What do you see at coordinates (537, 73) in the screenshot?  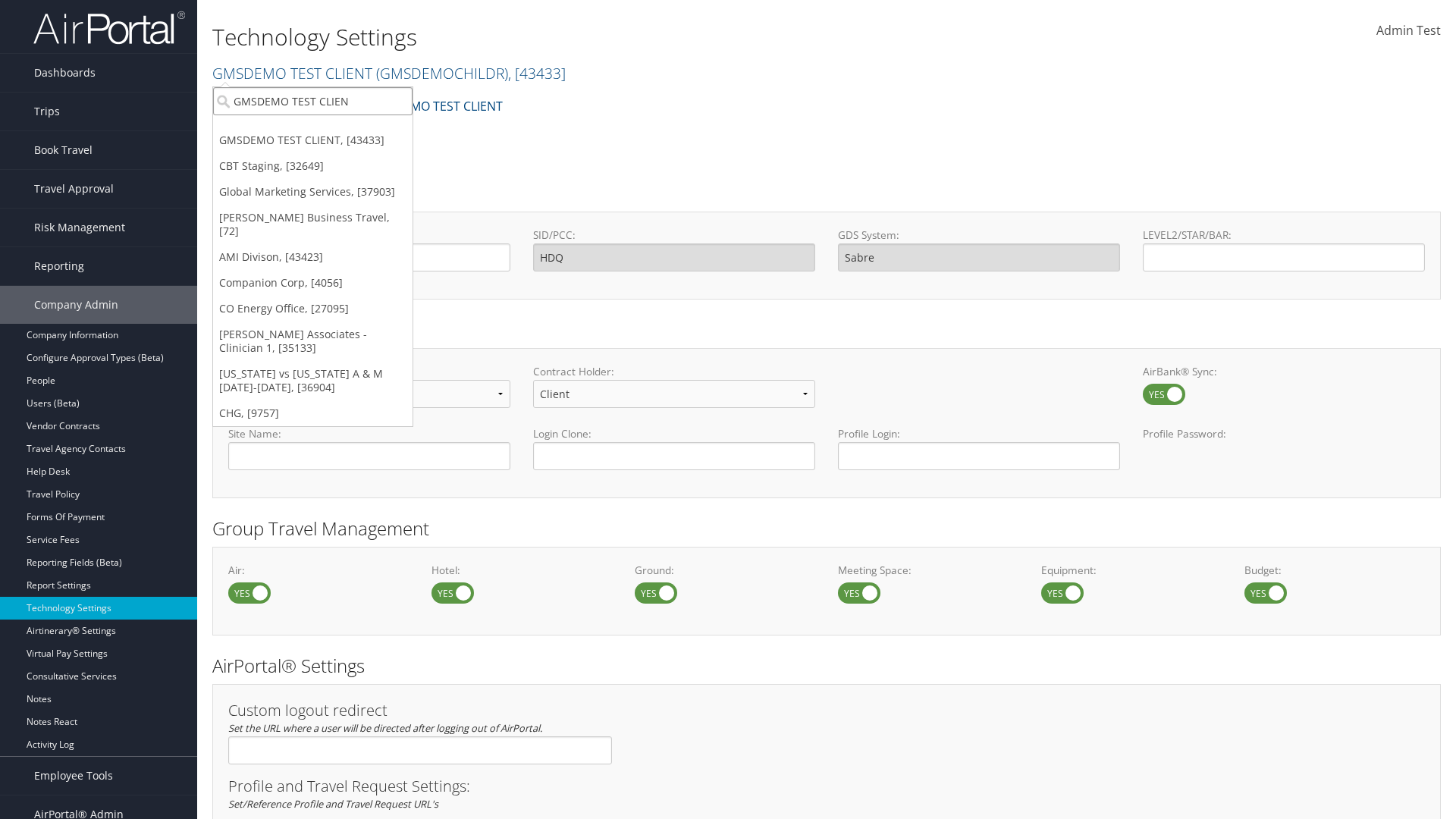 I see `span: , [ 43433 ]` at bounding box center [537, 73].